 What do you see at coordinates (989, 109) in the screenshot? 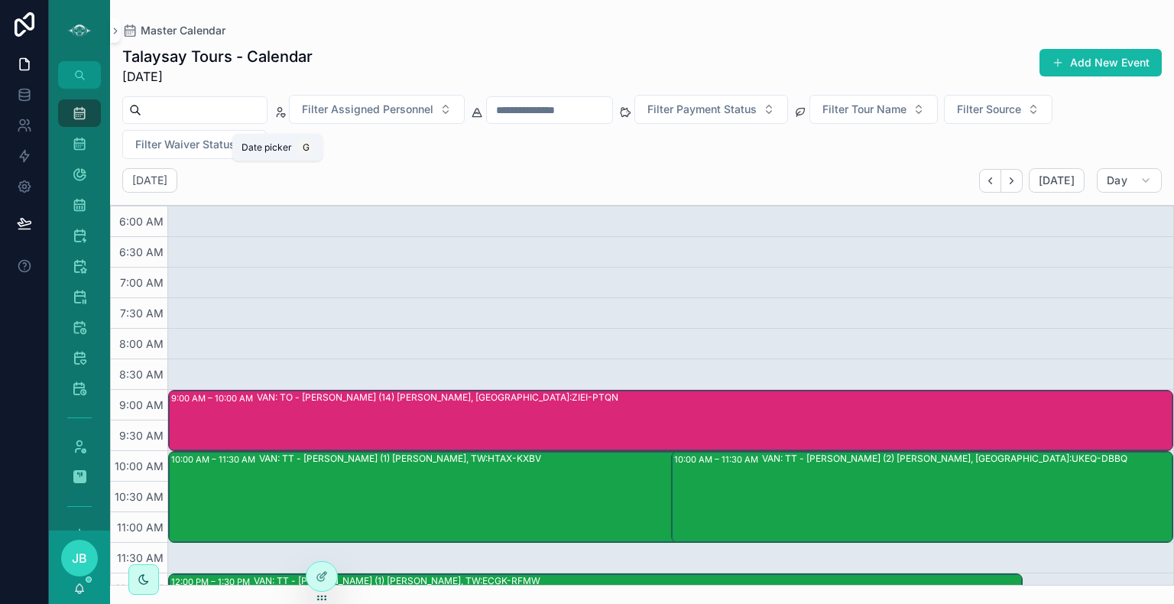
I see `span: Filter Source` at bounding box center [989, 109].